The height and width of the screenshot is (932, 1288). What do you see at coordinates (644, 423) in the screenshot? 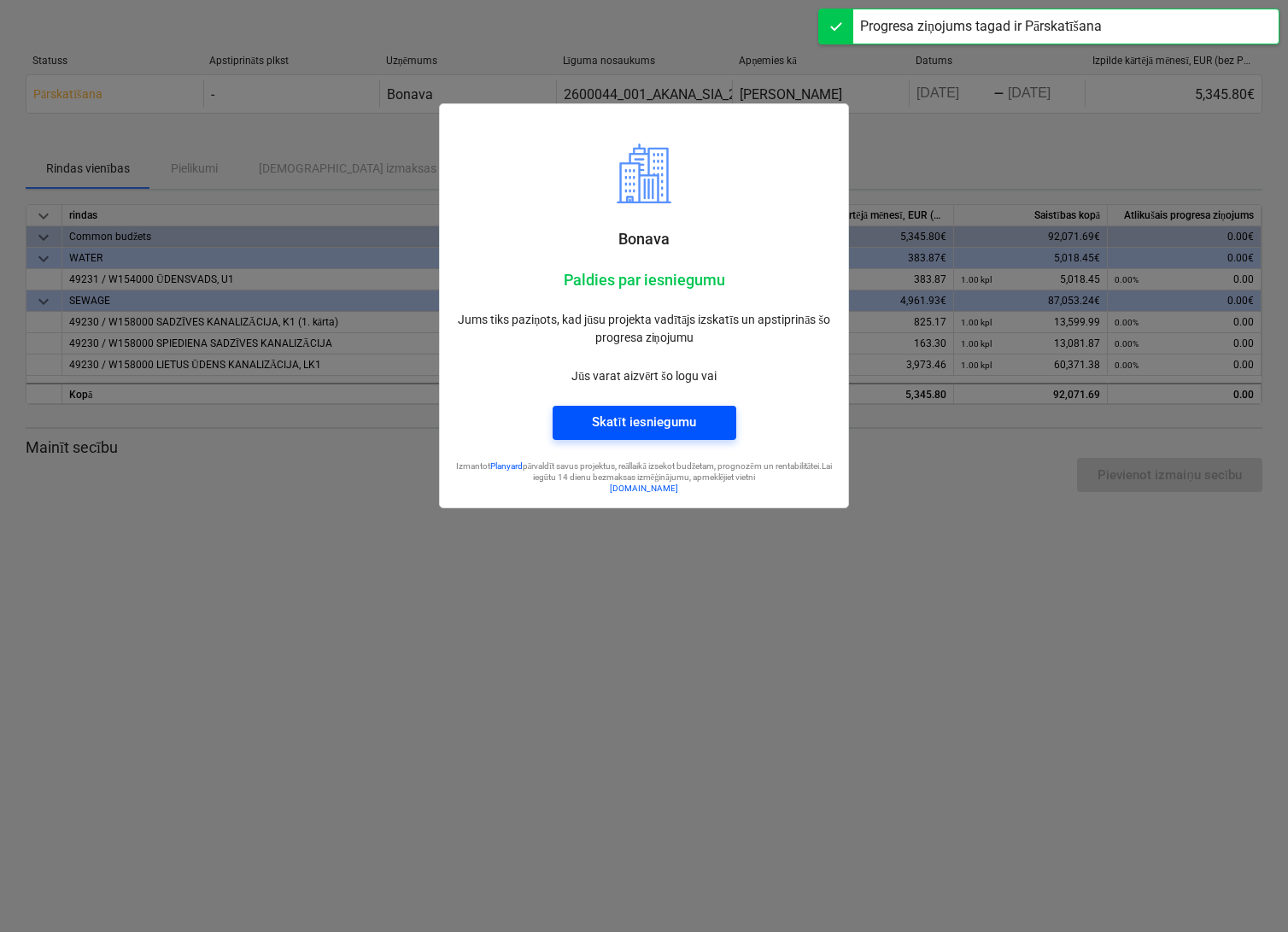
I see `button: Skatīt iesniegumu` at bounding box center [644, 423].